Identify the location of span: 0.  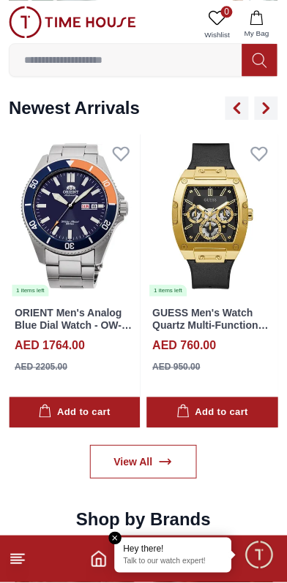
(227, 12).